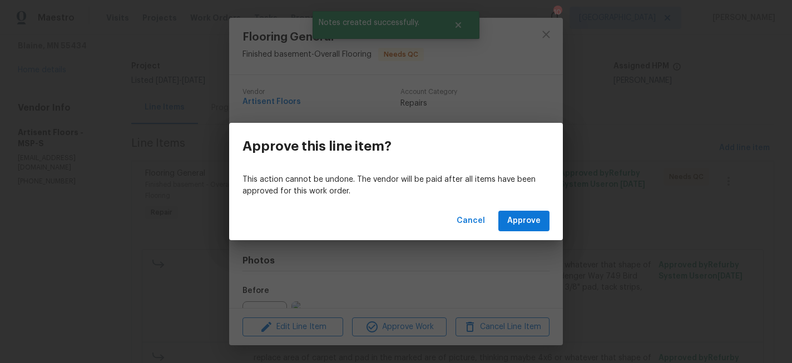 The image size is (792, 363). Describe the element at coordinates (470, 221) in the screenshot. I see `span: Cancel` at that location.